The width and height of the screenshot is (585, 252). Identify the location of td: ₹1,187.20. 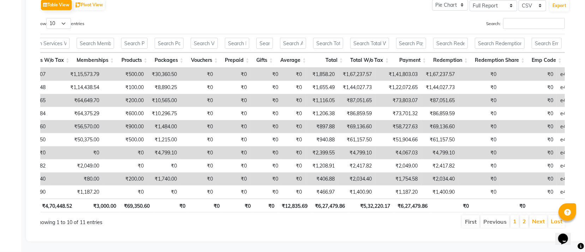
(76, 192).